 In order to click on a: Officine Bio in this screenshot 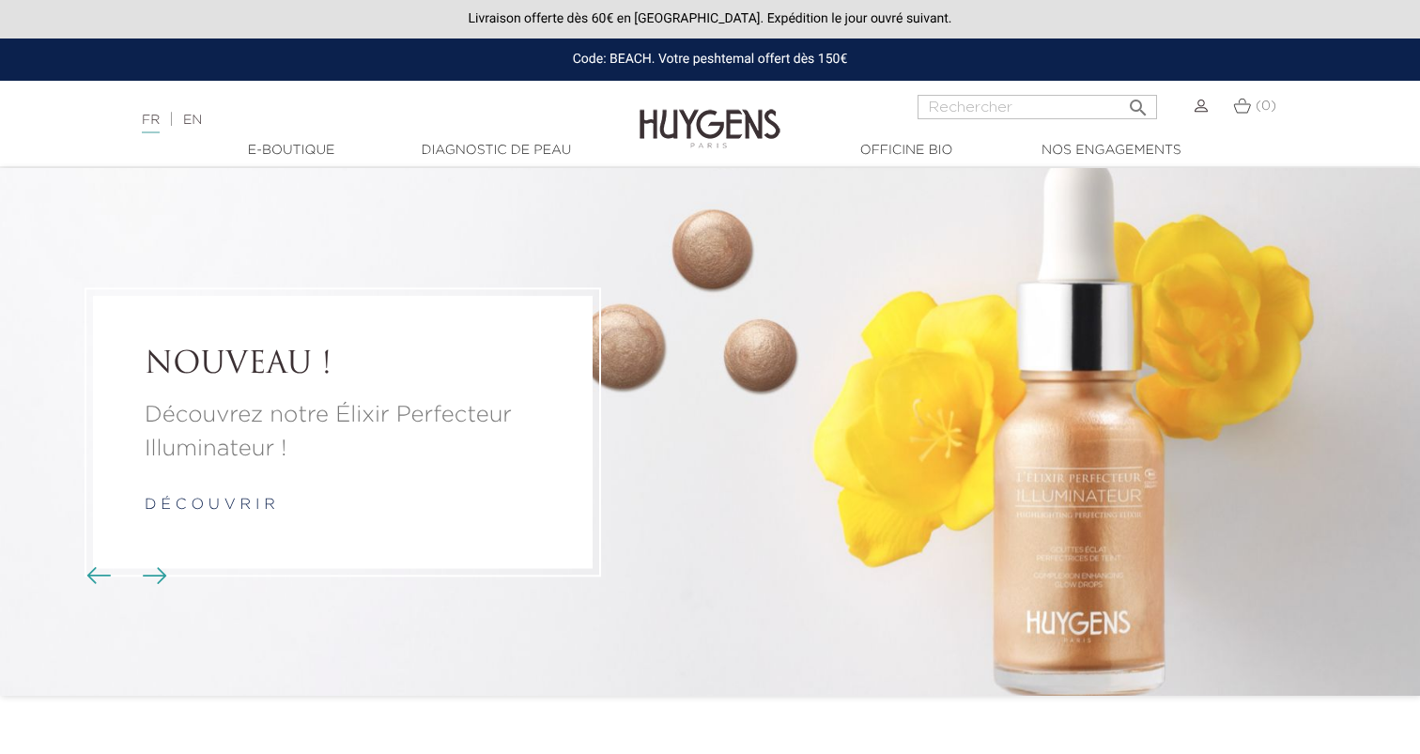, I will do `click(906, 150)`.